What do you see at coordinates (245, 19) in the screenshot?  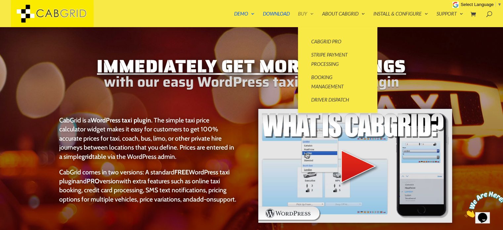 I see `a: Demo` at bounding box center [245, 19].